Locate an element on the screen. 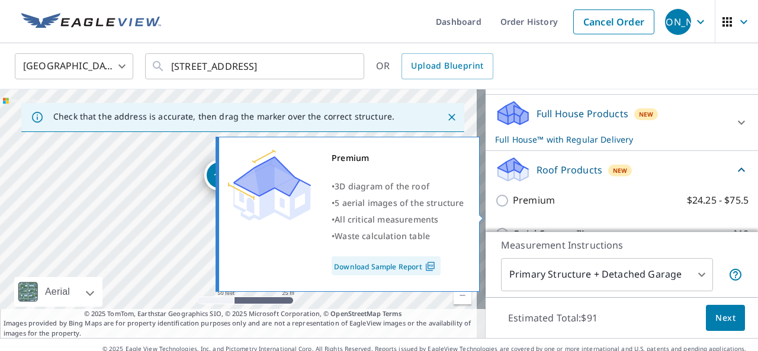 Image resolution: width=758 pixels, height=351 pixels. p: Measurement Instructions is located at coordinates (622, 245).